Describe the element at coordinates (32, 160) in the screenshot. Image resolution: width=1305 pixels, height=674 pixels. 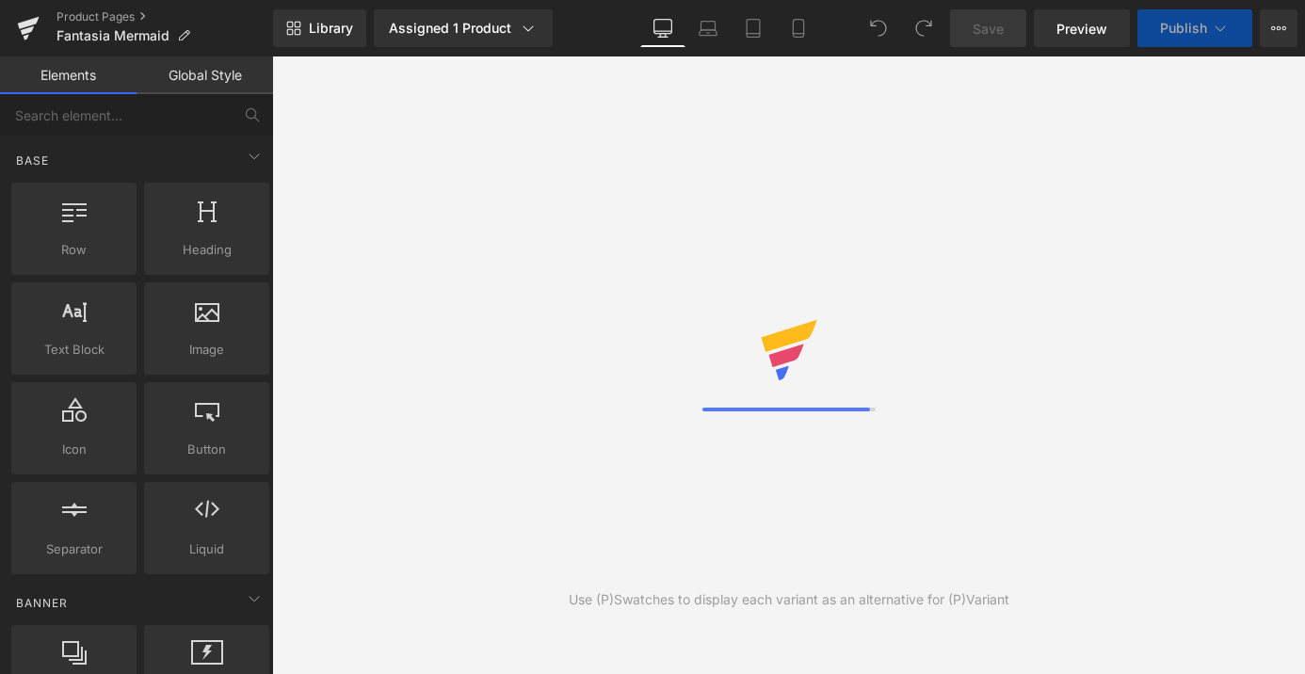
I see `span: Base` at that location.